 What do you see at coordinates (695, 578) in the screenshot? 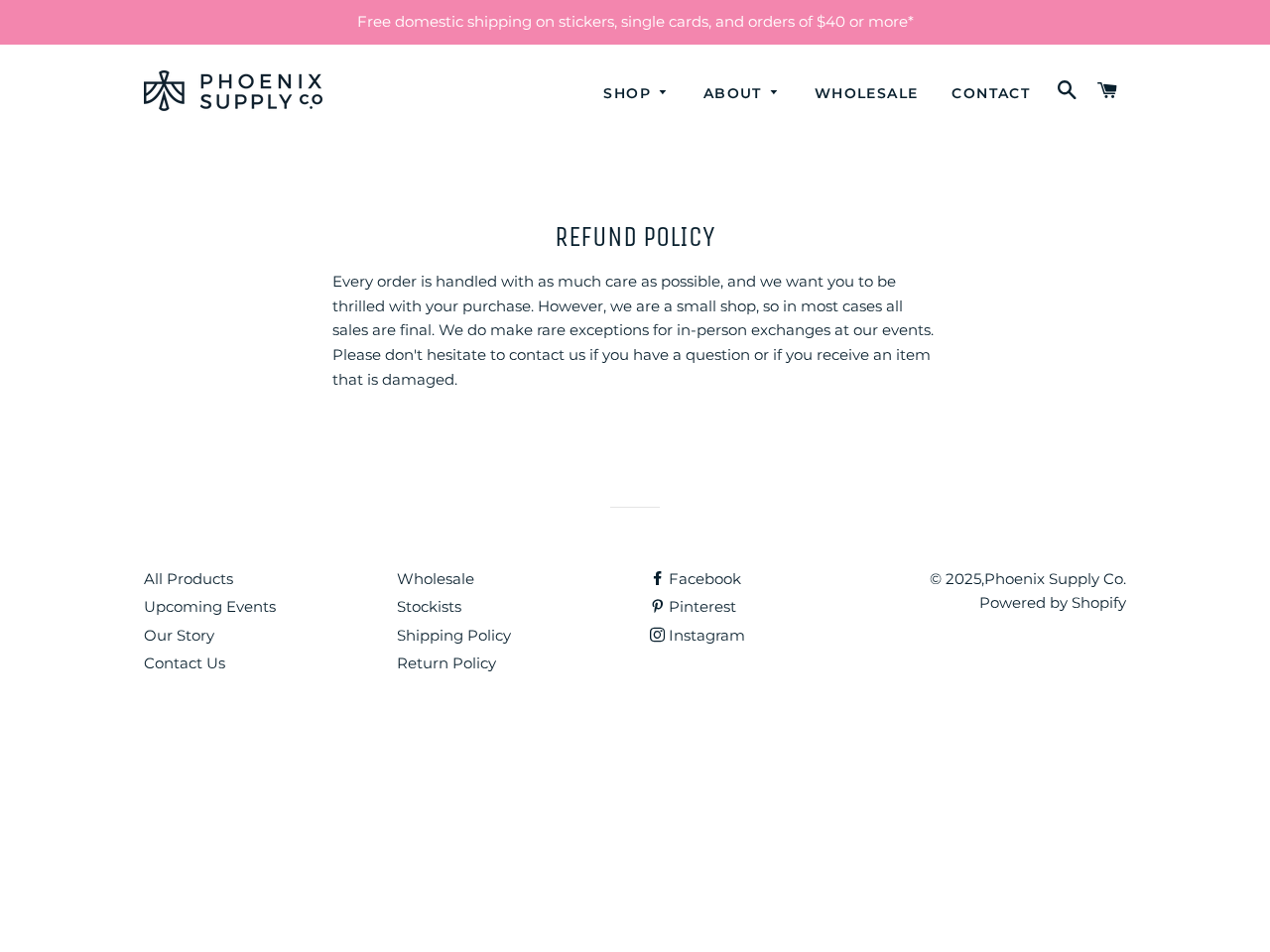
I see `a: Facebook` at bounding box center [695, 578].